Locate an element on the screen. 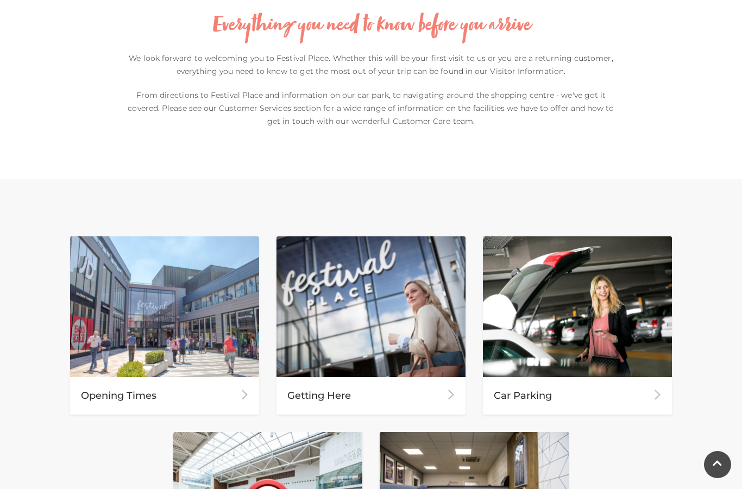 The height and width of the screenshot is (489, 742). a: Getting Here is located at coordinates (371, 326).